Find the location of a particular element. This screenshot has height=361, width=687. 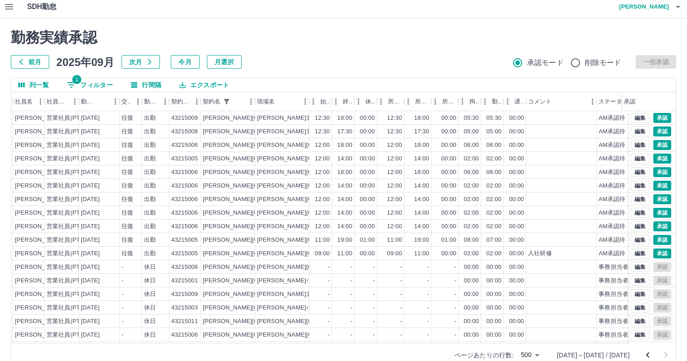

div: 所定終業 is located at coordinates (418, 102).